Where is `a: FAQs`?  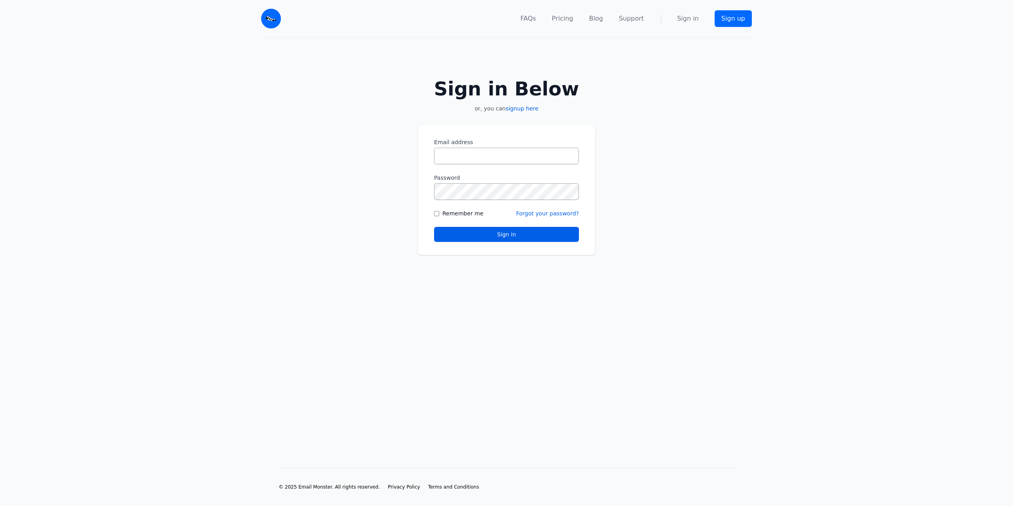
a: FAQs is located at coordinates (528, 19).